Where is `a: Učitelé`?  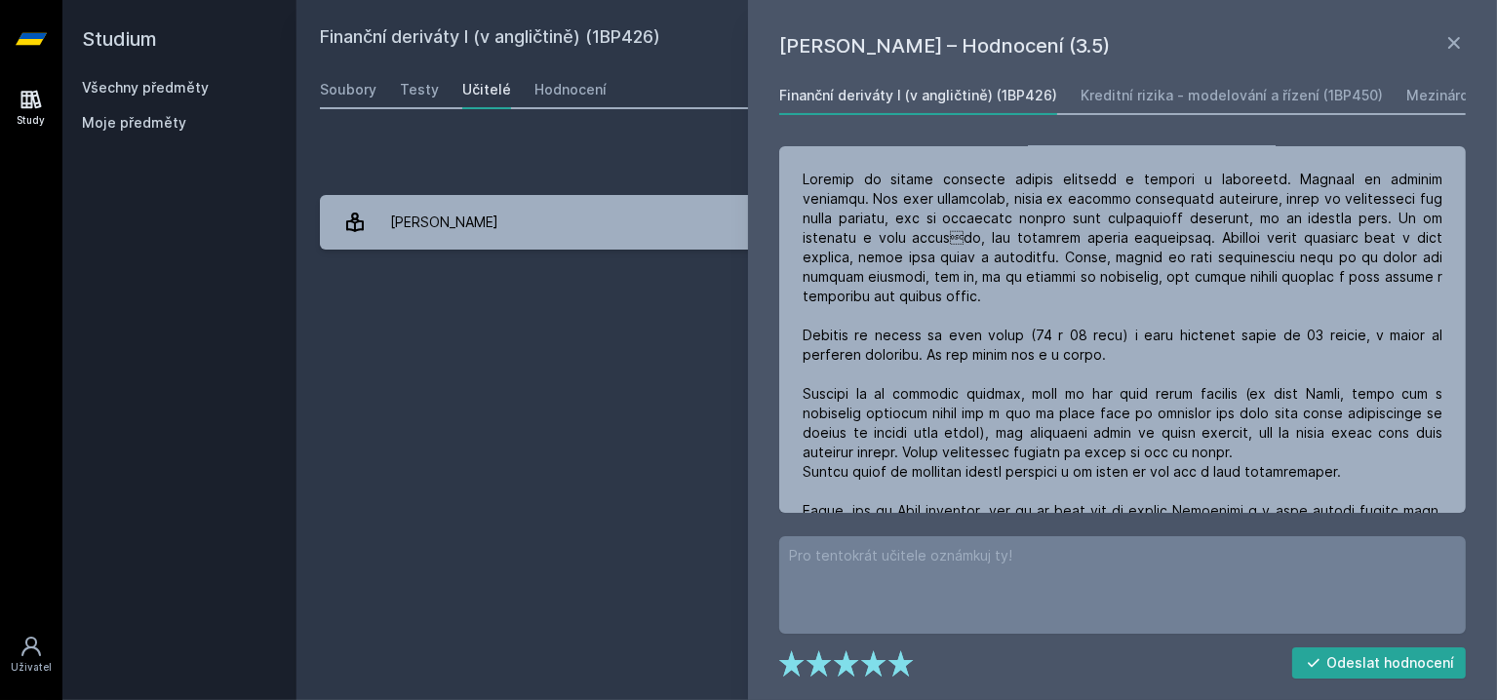
a: Učitelé is located at coordinates (487, 90).